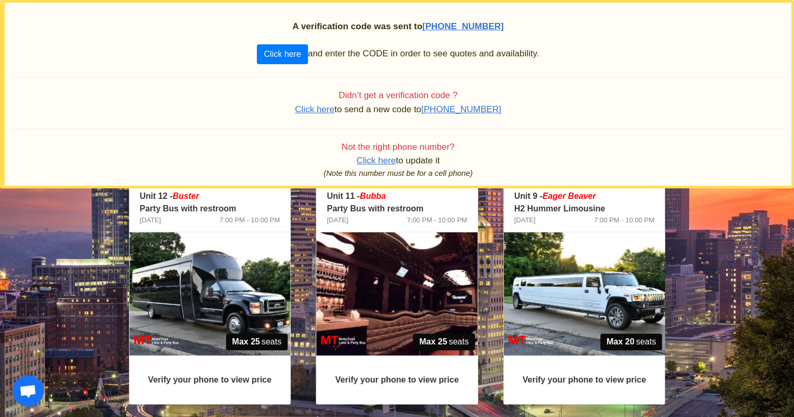 The image size is (794, 417). Describe the element at coordinates (620, 342) in the screenshot. I see `strong: Max 20` at that location.